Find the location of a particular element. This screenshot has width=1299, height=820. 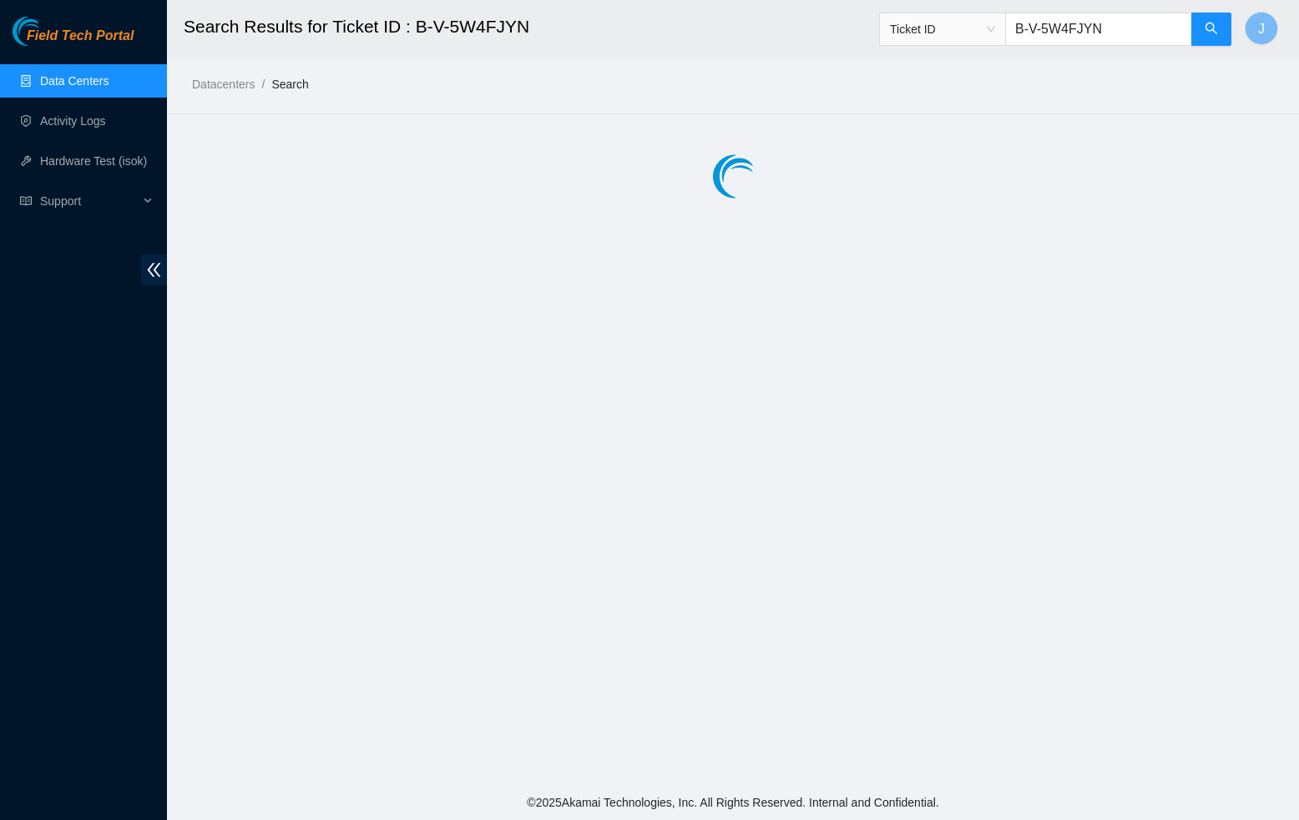

span: read is located at coordinates (26, 201).